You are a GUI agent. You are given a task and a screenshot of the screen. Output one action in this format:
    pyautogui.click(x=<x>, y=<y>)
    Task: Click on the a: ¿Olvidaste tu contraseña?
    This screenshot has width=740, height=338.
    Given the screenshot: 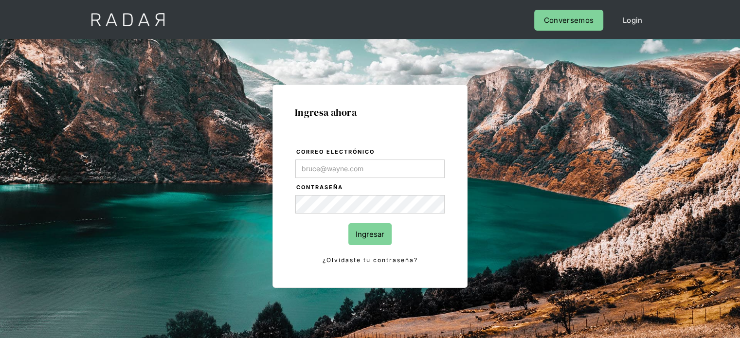 What is the action you would take?
    pyautogui.click(x=370, y=260)
    